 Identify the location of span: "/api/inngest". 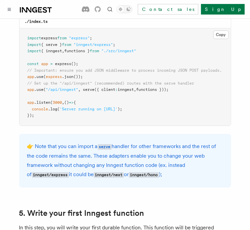
(62, 90).